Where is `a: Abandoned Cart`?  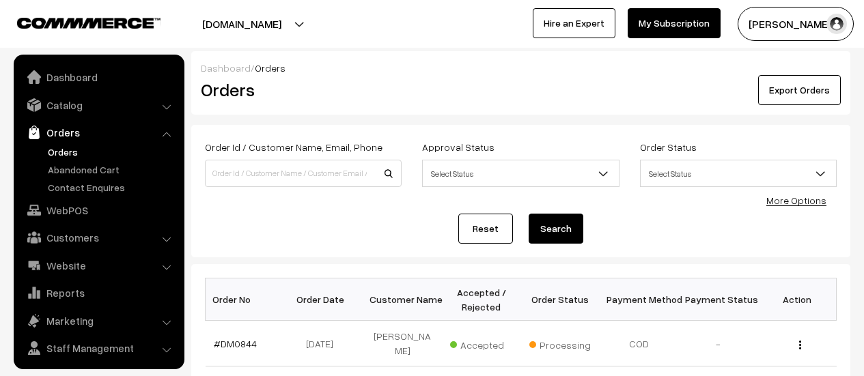 a: Abandoned Cart is located at coordinates (112, 169).